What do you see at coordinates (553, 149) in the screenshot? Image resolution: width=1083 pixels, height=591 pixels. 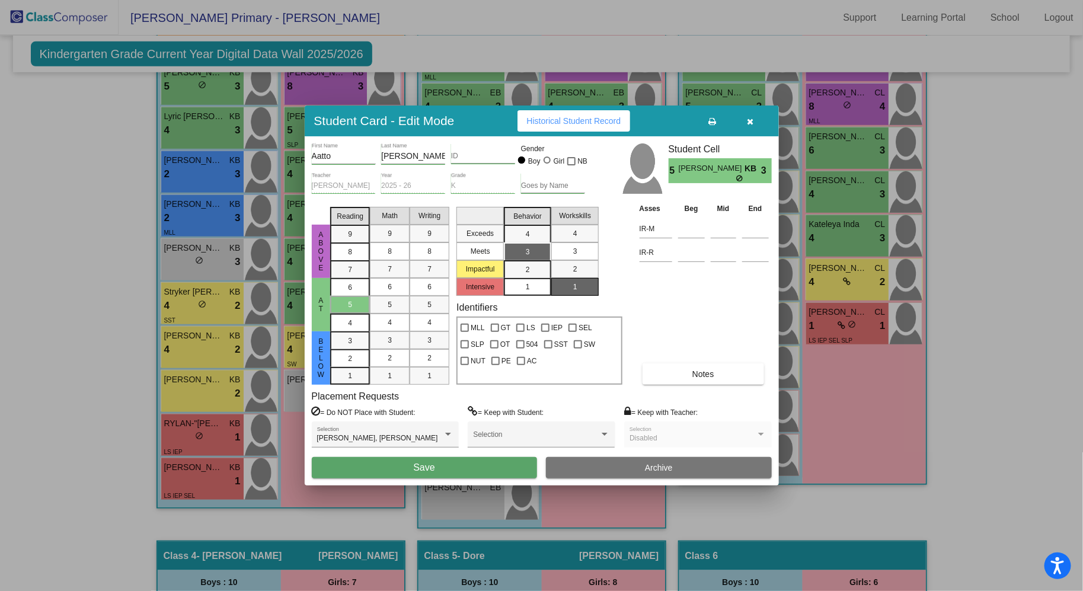 I see `mat-label: Gender` at bounding box center [553, 149].